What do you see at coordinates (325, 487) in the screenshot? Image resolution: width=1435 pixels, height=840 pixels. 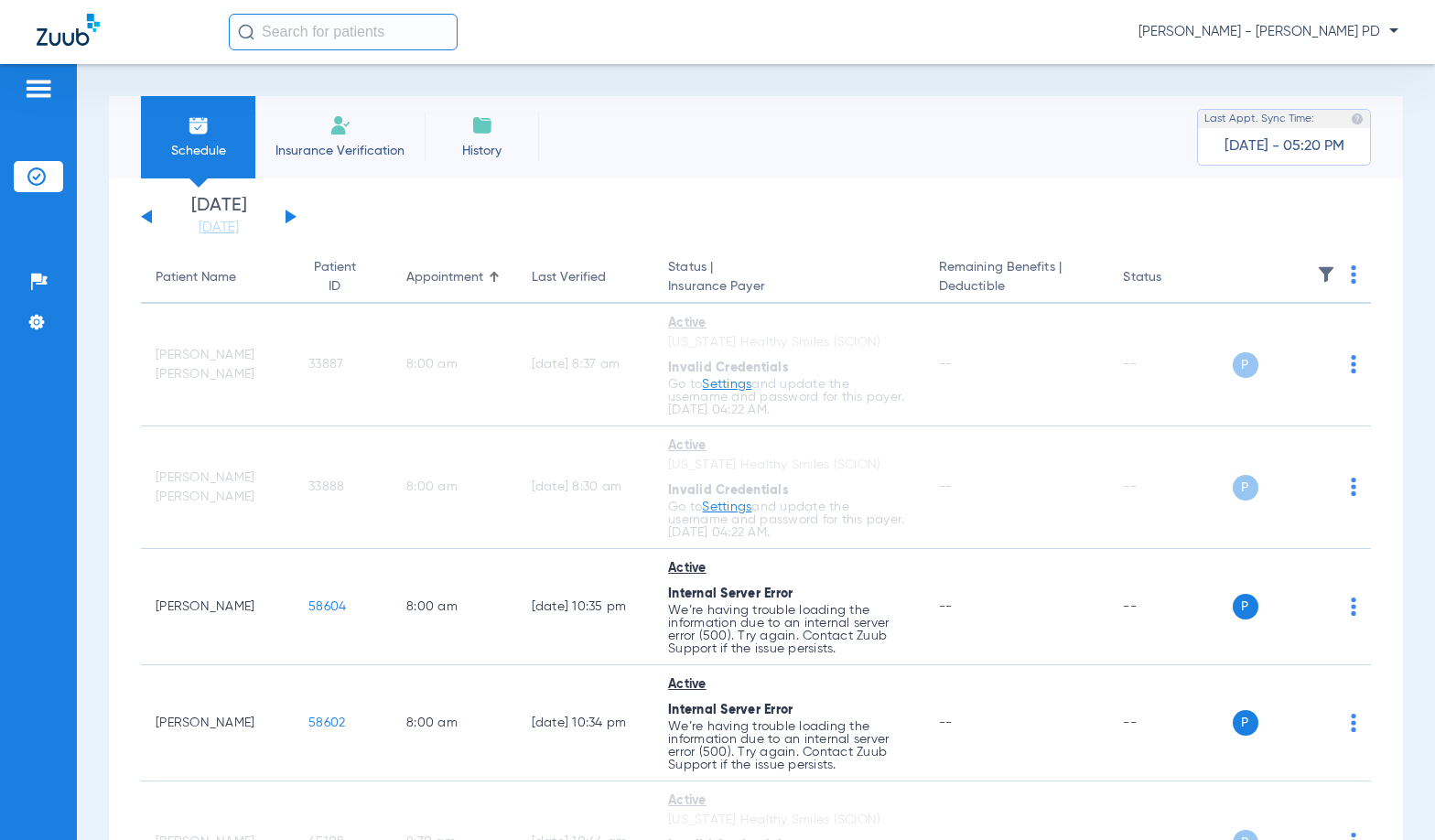 I see `span: 33888` at bounding box center [325, 487].